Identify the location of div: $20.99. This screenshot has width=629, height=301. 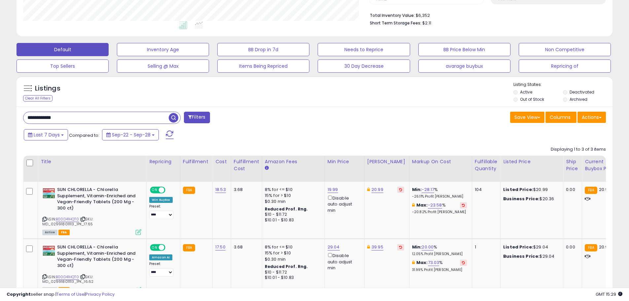
(531, 190).